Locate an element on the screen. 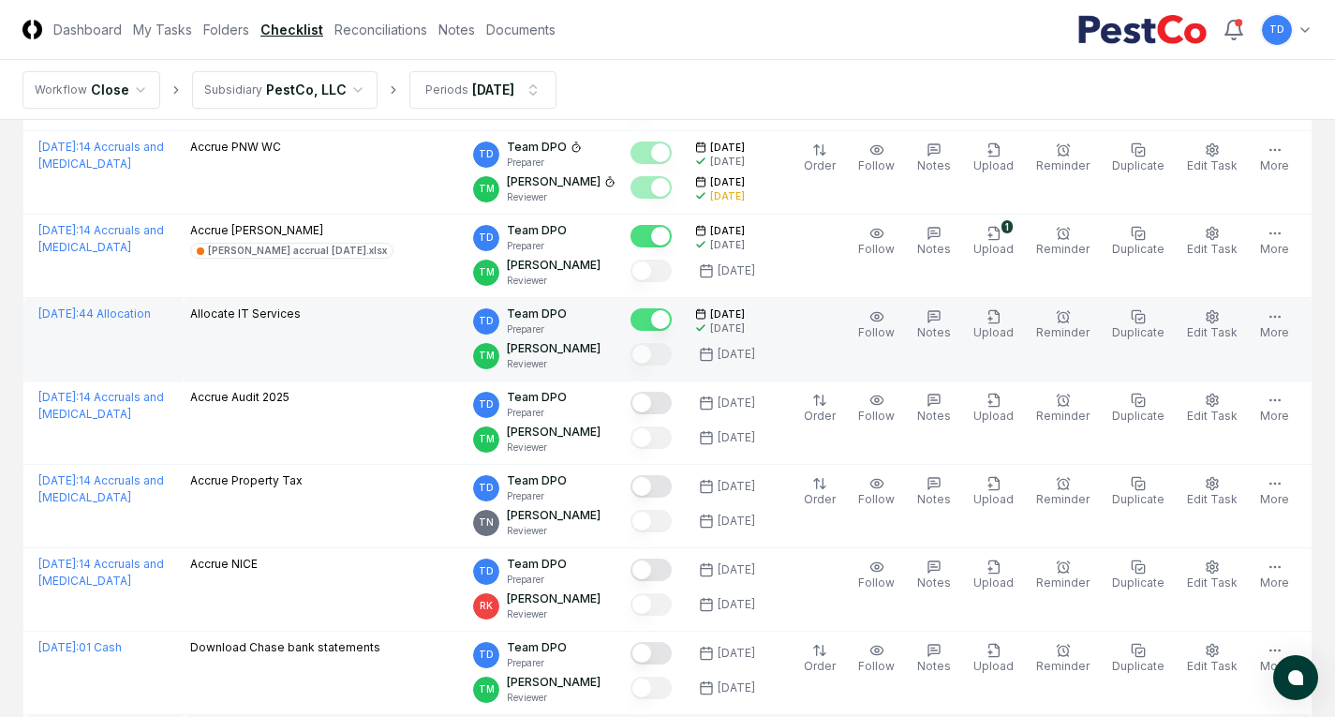  a: Notes is located at coordinates (456, 29).